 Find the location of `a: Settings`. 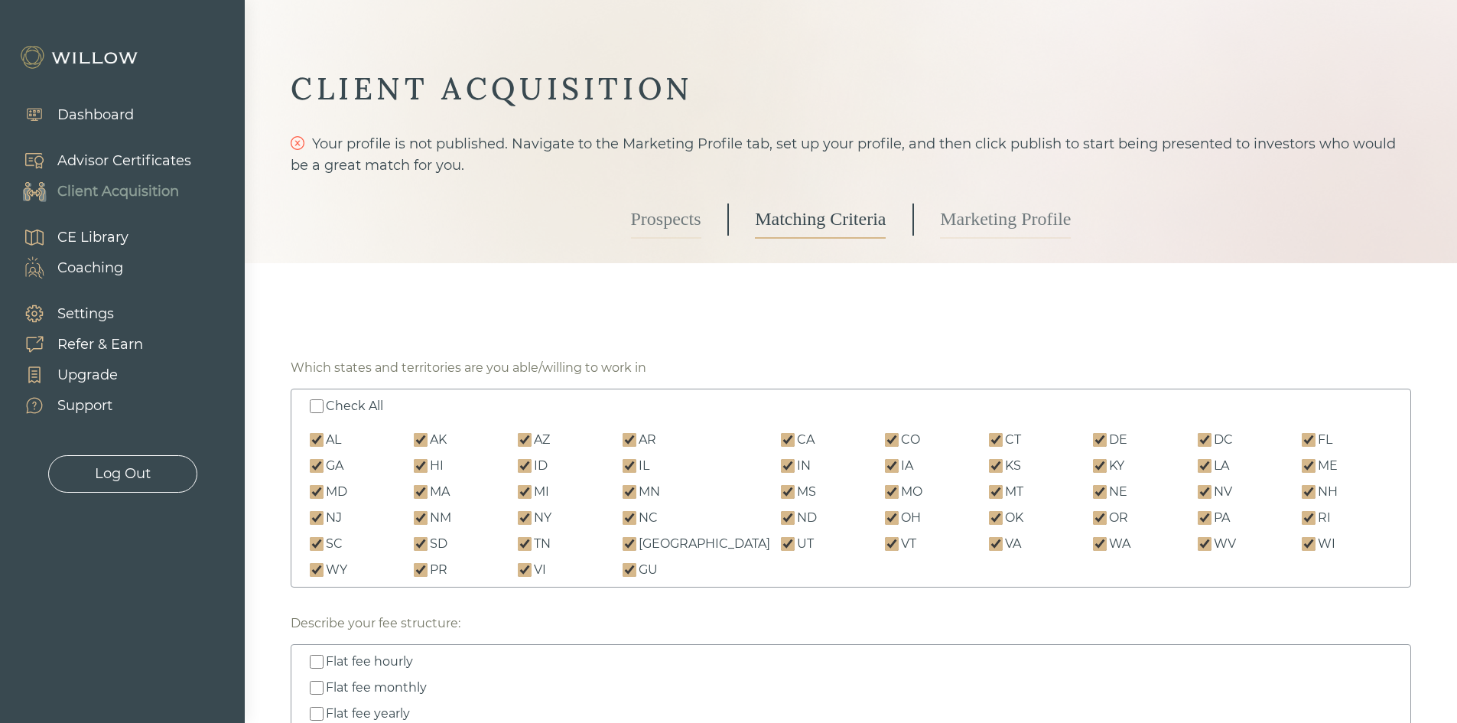

a: Settings is located at coordinates (75, 313).